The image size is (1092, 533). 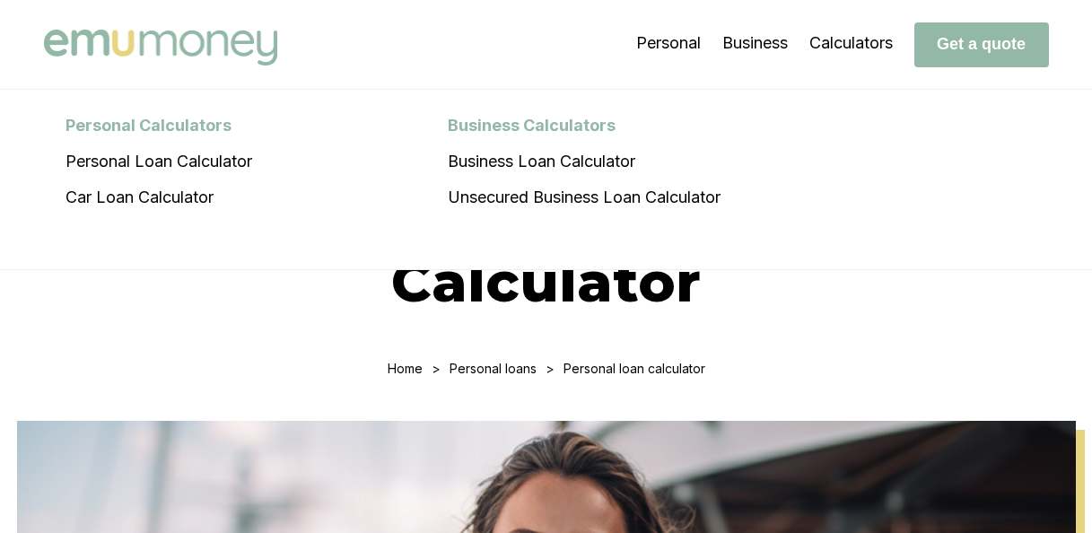 What do you see at coordinates (584, 162) in the screenshot?
I see `a: Business Loan Calculator` at bounding box center [584, 162].